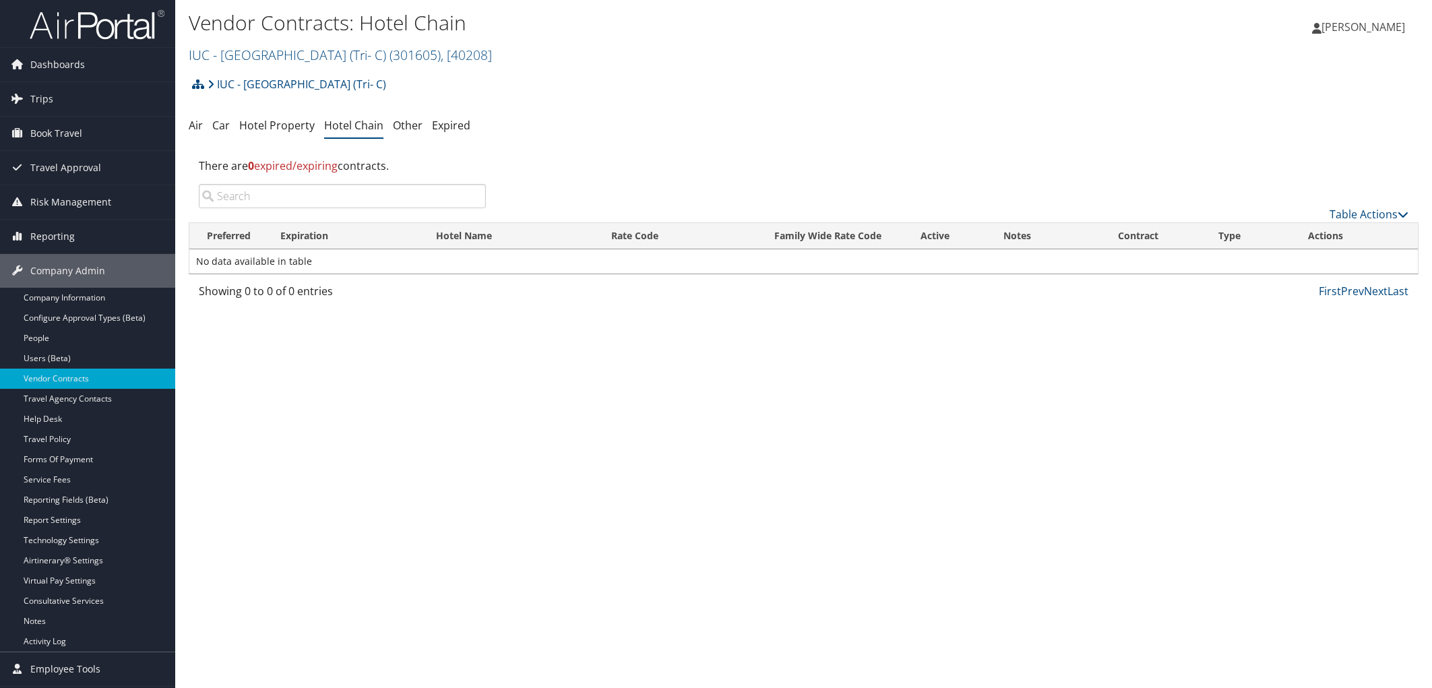 The image size is (1432, 688). What do you see at coordinates (1138, 236) in the screenshot?
I see `th: Contract: activate to sort column ascending` at bounding box center [1138, 236].